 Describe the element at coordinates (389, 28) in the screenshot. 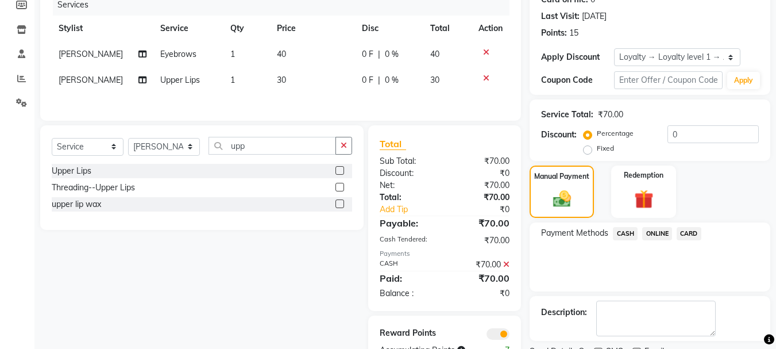

I see `th: Disc` at that location.